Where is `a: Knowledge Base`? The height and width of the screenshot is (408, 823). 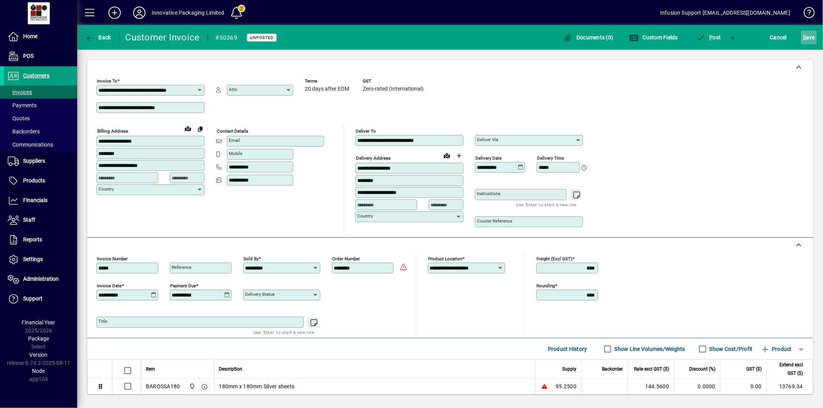
a: Knowledge Base is located at coordinates (806, 14).